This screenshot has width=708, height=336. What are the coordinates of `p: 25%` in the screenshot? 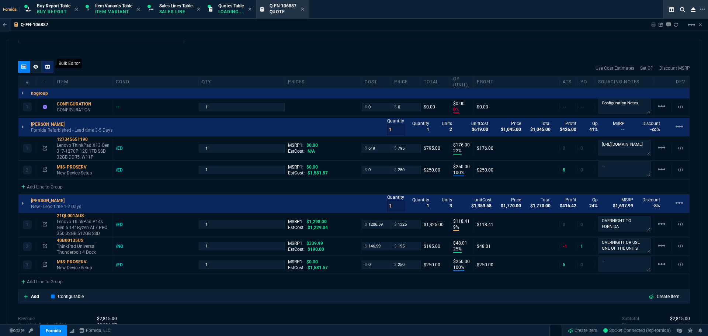 It's located at (457, 249).